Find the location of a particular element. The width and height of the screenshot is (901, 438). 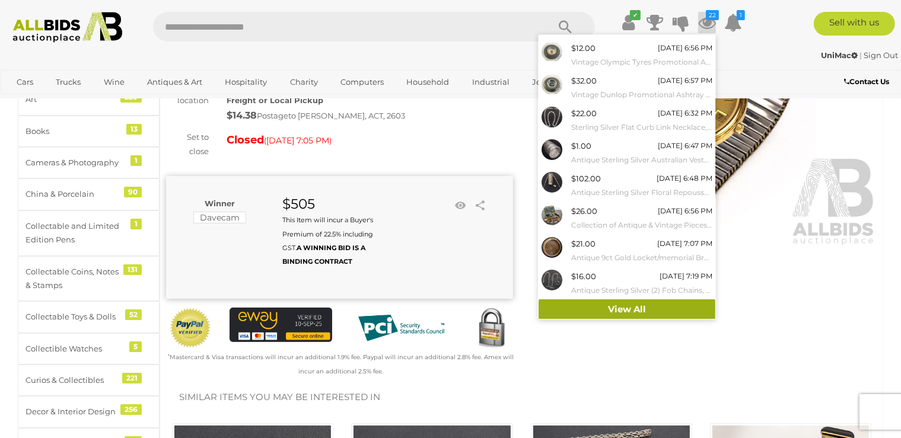

span: $21.00 is located at coordinates (583, 244).